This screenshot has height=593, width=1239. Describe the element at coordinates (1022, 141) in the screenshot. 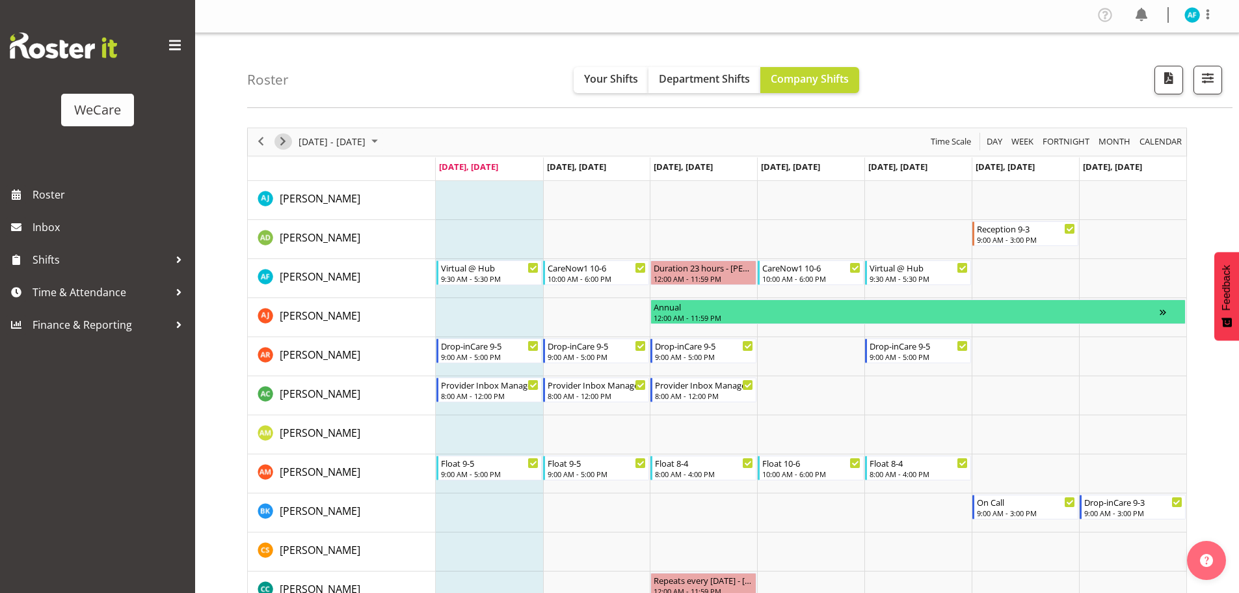

I see `span: Week` at that location.